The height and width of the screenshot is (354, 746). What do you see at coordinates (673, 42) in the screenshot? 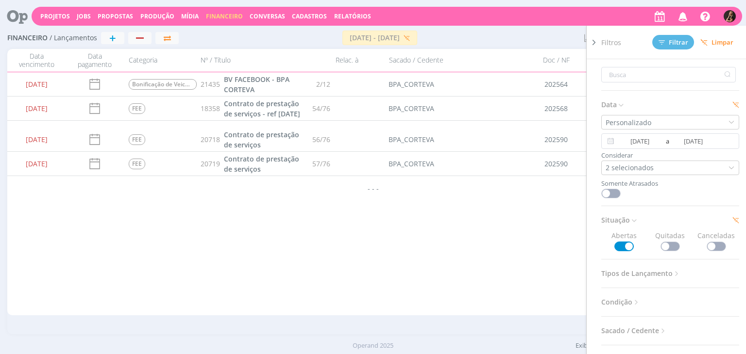
I see `button: Filtrar` at bounding box center [673, 42].